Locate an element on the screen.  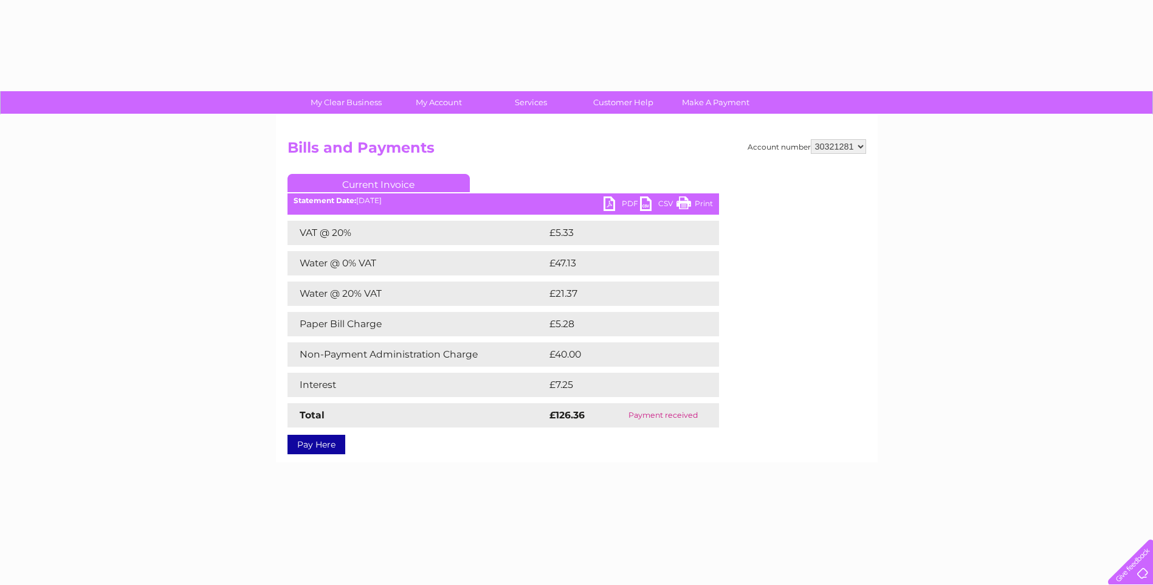
a: PDF is located at coordinates (622, 205).